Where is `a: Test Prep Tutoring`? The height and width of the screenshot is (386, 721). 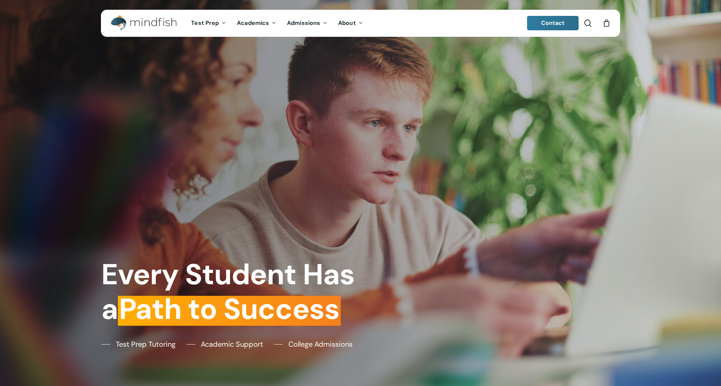
a: Test Prep Tutoring is located at coordinates (139, 344).